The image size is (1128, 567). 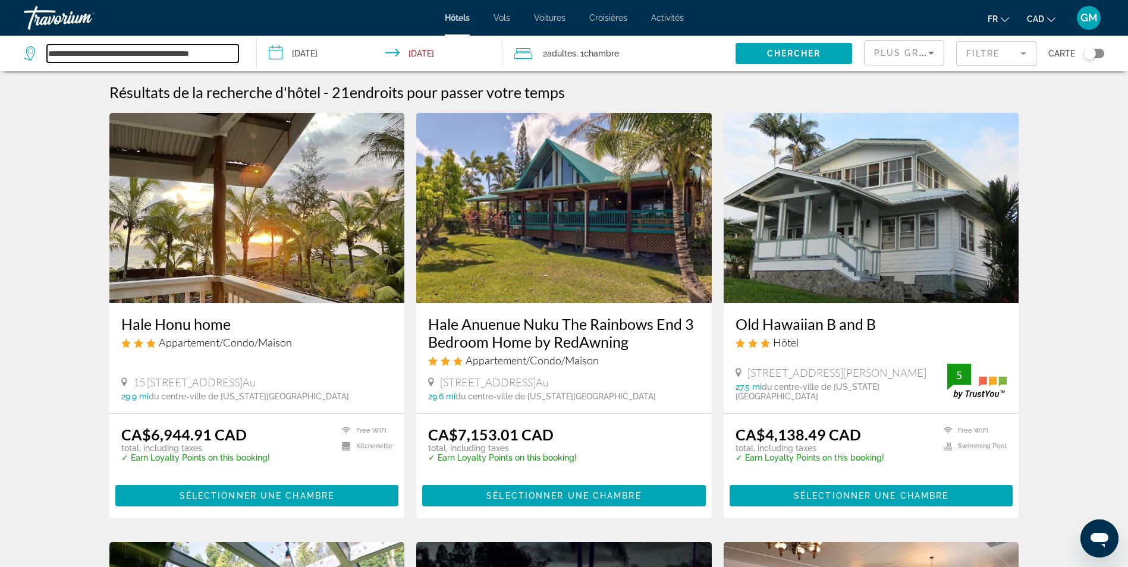 I want to click on span: Hôtels, so click(x=457, y=18).